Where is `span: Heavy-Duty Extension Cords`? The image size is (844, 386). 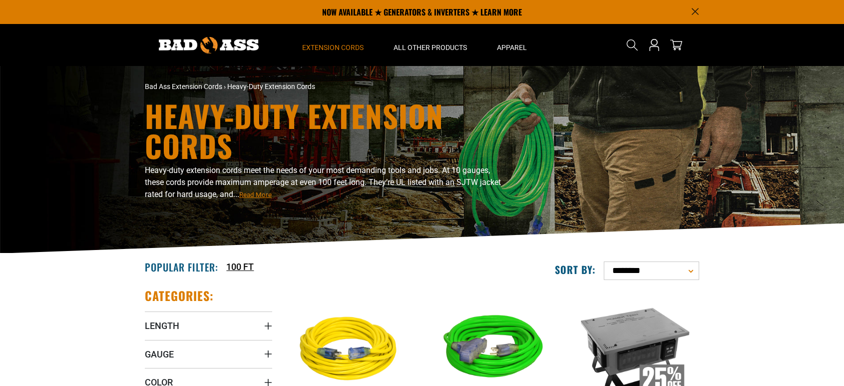
span: Heavy-Duty Extension Cords is located at coordinates (271, 86).